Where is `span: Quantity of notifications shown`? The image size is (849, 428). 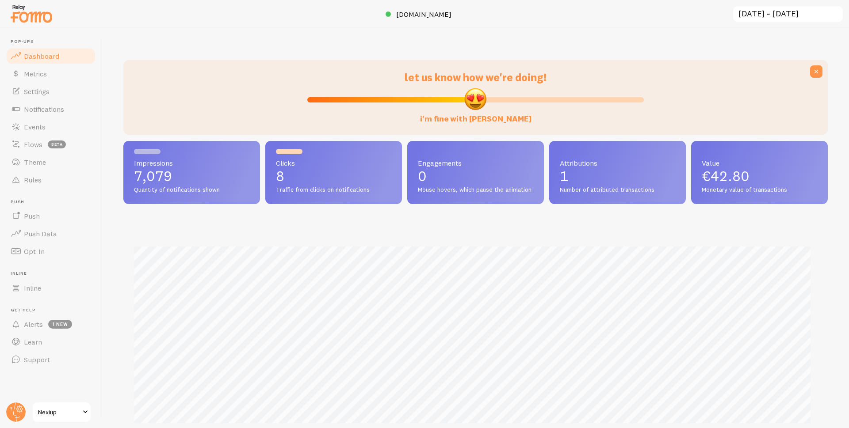
span: Quantity of notifications shown is located at coordinates (191, 190).